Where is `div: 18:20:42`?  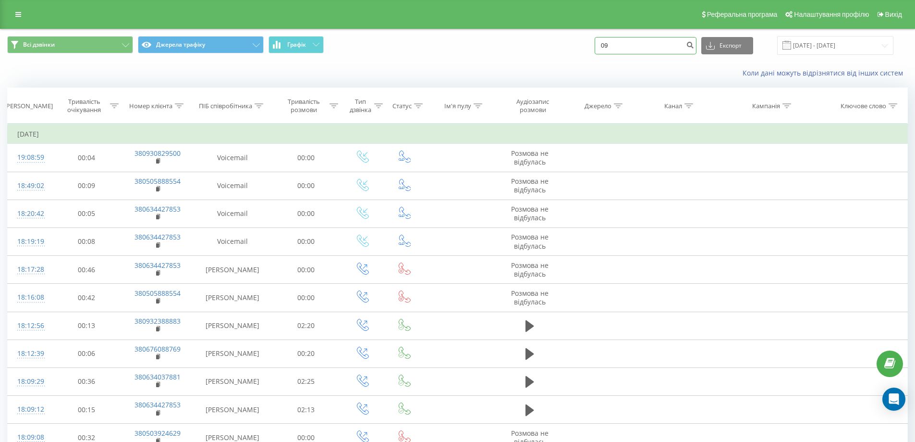 div: 18:20:42 is located at coordinates (30, 213).